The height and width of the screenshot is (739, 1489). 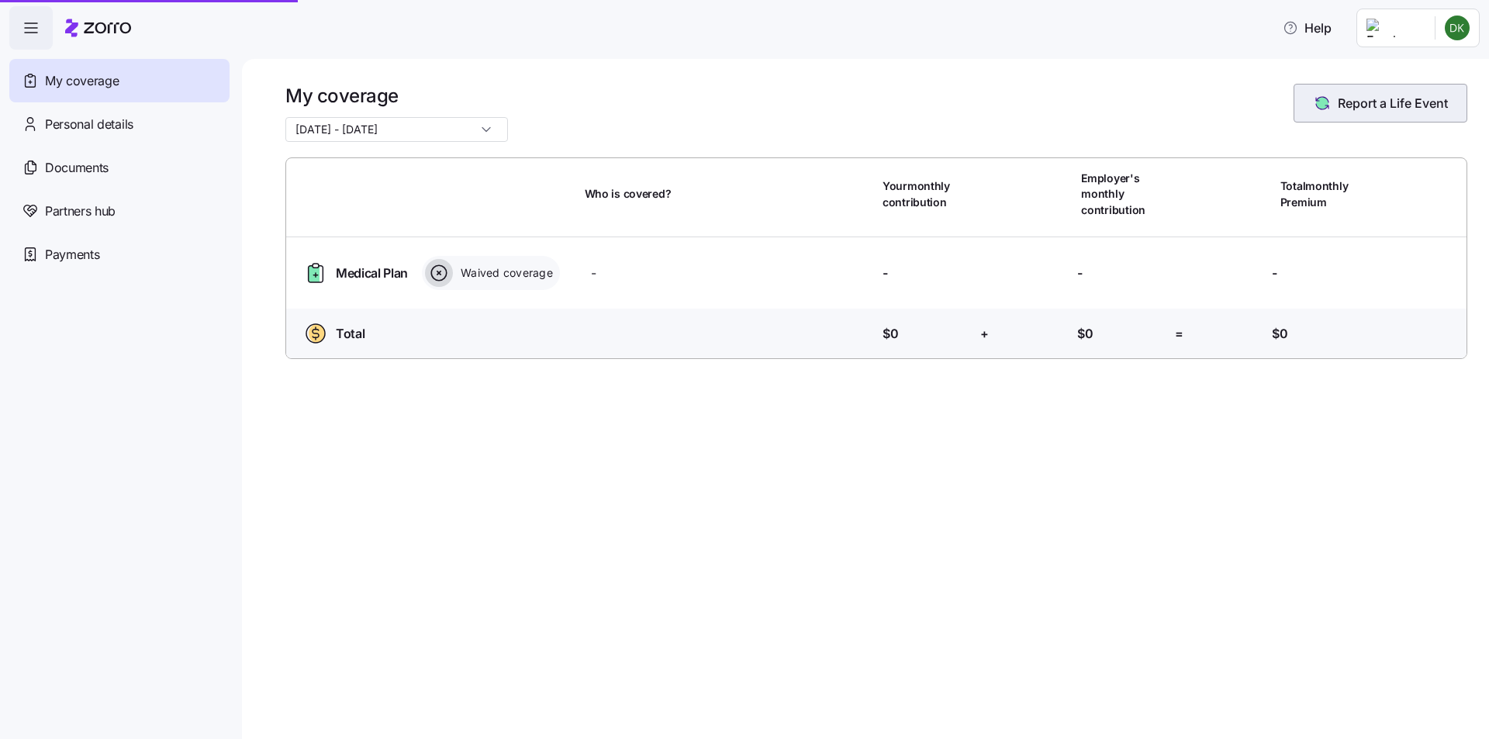 I want to click on a: Partners hub, so click(x=119, y=211).